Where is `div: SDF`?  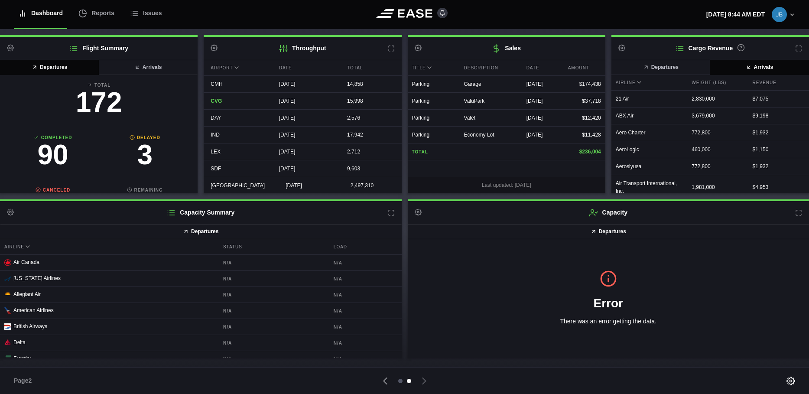 div: SDF is located at coordinates (234, 168).